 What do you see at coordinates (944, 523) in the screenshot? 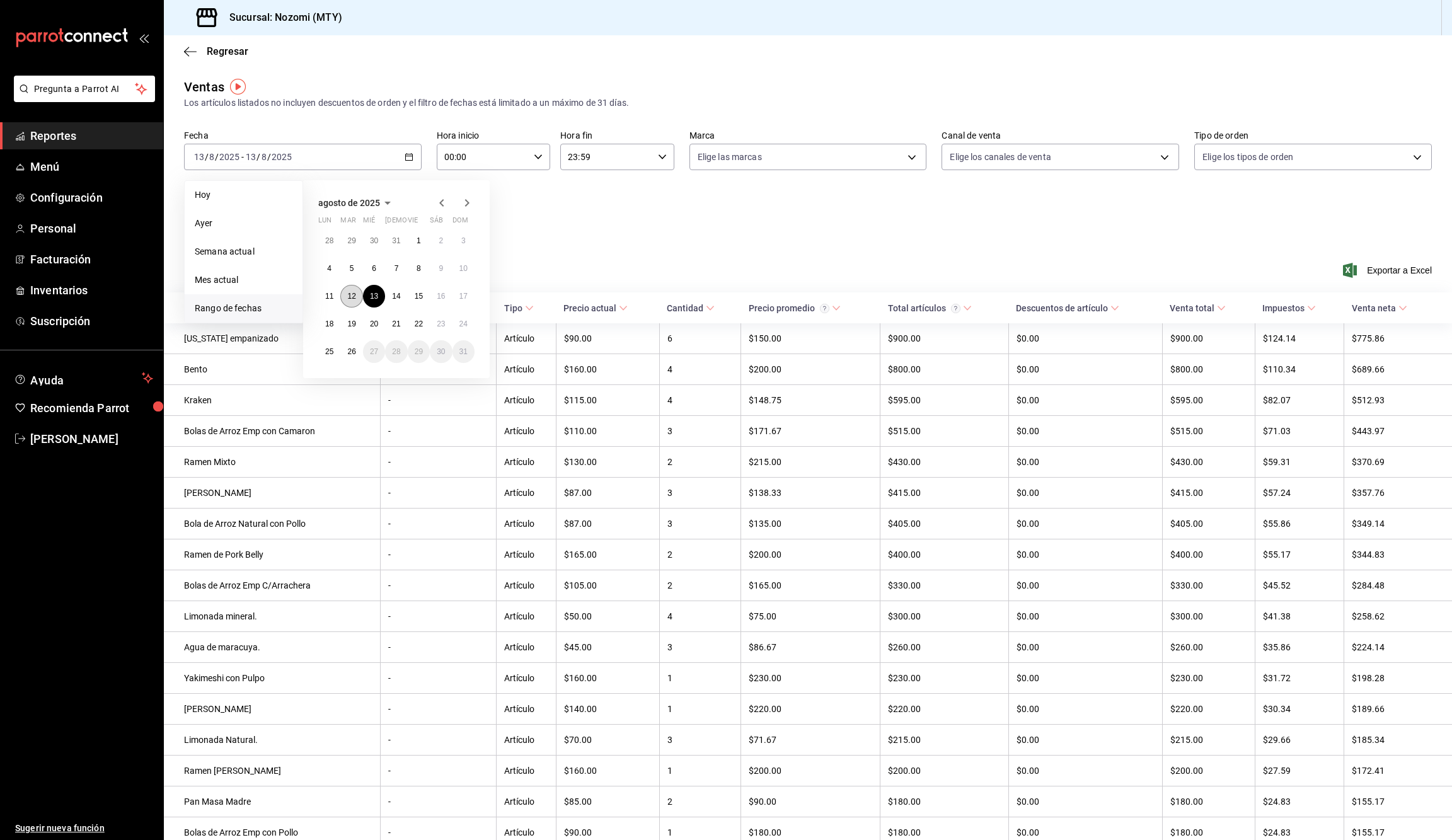
I see `td: $405.00` at bounding box center [944, 523].